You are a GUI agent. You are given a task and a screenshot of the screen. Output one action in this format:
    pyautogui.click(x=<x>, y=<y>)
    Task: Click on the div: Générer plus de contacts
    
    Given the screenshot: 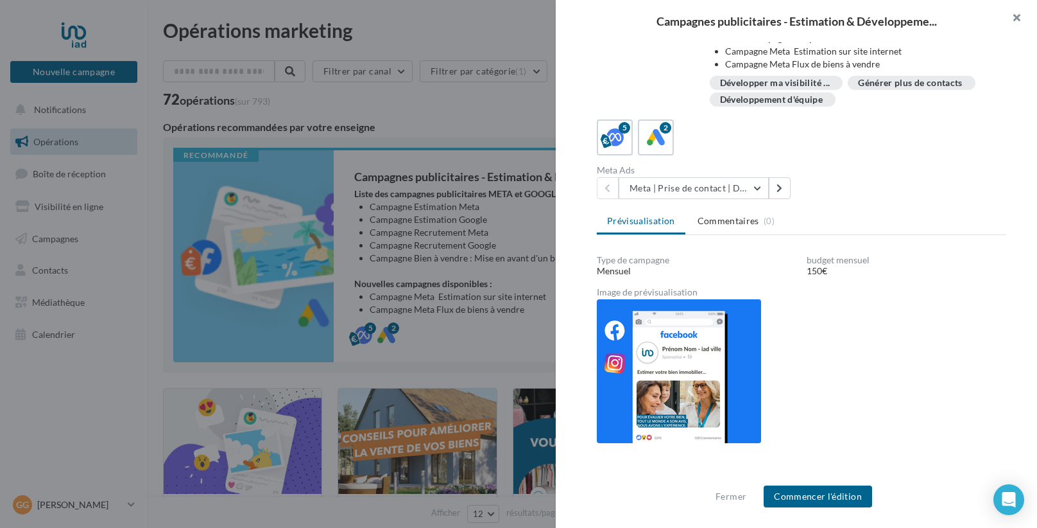 What is the action you would take?
    pyautogui.click(x=910, y=83)
    